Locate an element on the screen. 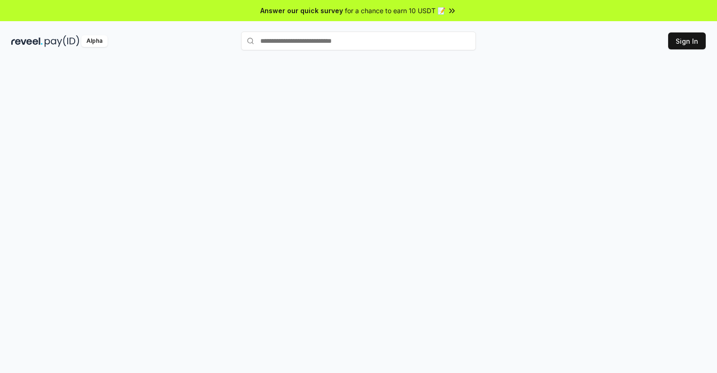  img: reveel_dark is located at coordinates (27, 41).